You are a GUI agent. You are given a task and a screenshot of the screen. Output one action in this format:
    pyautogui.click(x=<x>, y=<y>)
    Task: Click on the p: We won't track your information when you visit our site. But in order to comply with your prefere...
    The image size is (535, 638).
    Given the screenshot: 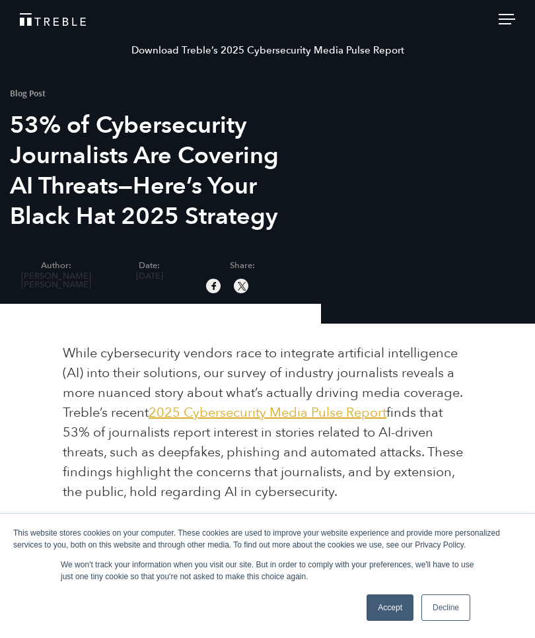 What is the action you would take?
    pyautogui.click(x=268, y=571)
    